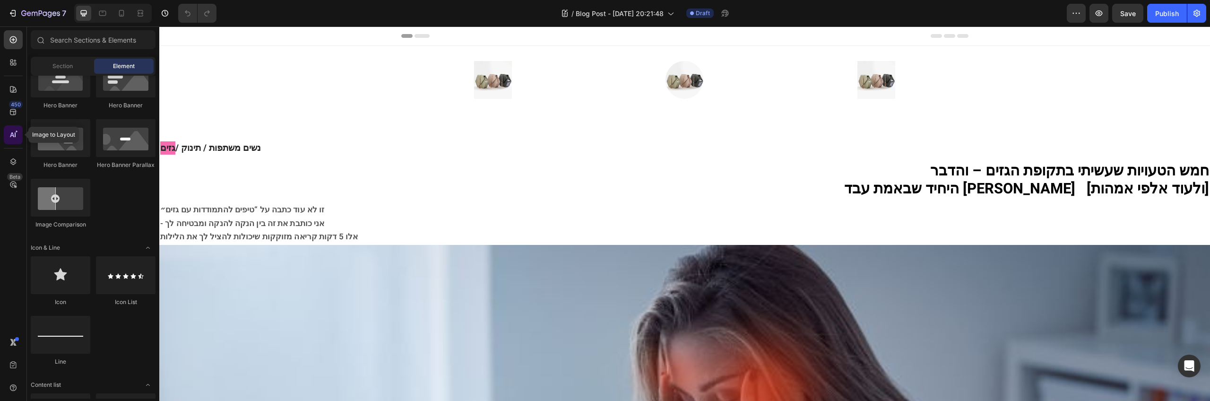  What do you see at coordinates (1189, 366) in the screenshot?
I see `div: Open Intercom Messenger` at bounding box center [1189, 366].